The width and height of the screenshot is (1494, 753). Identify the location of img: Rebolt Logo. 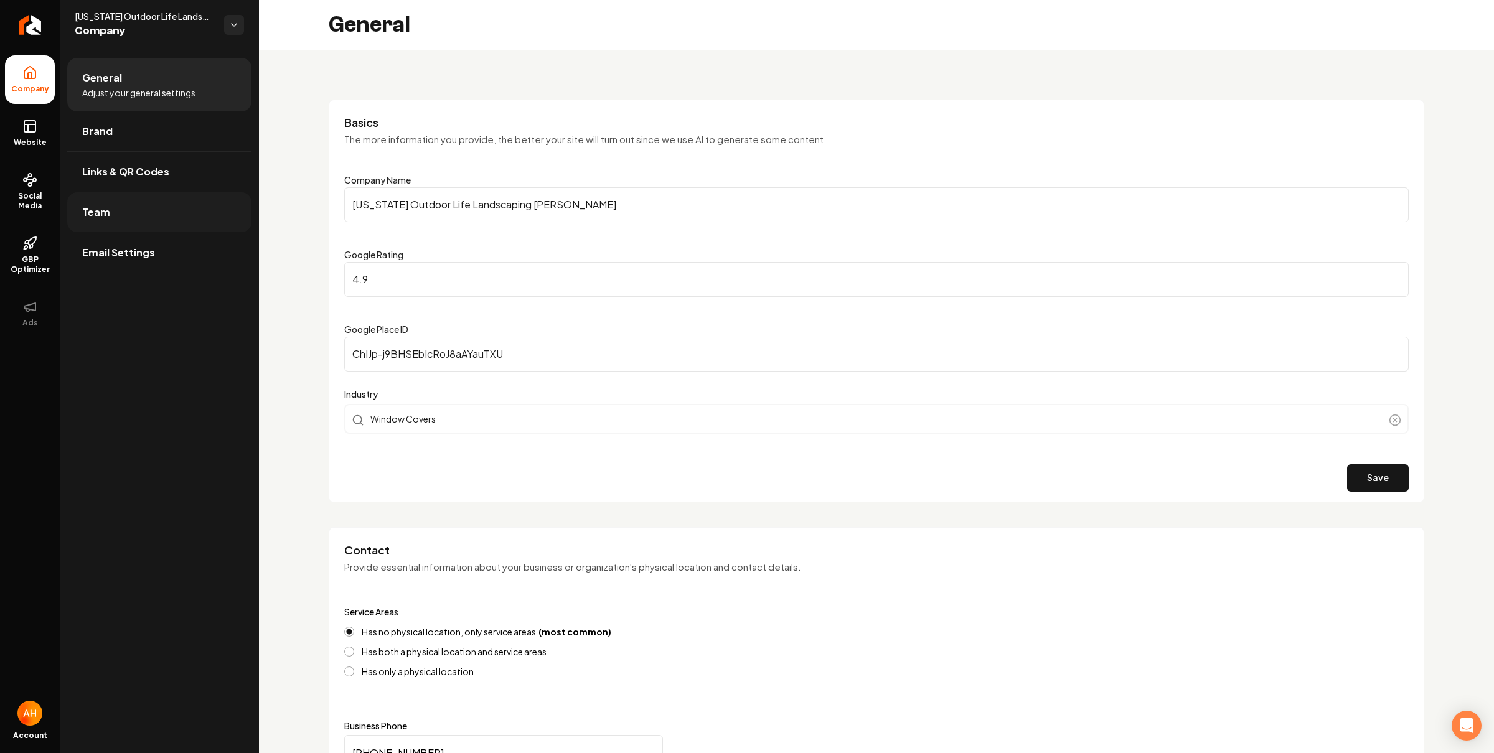
(30, 25).